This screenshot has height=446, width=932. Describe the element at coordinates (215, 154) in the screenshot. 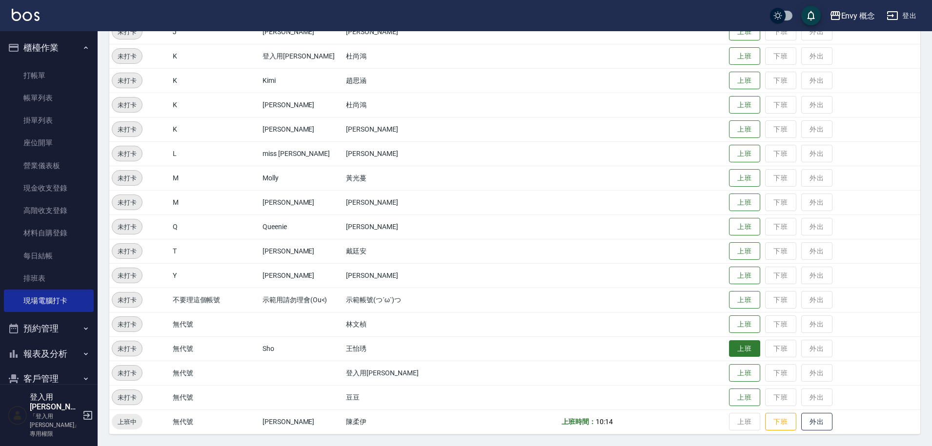

I see `td: L` at that location.